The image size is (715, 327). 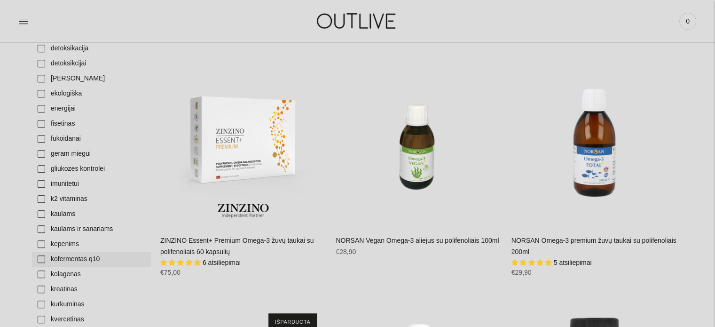 What do you see at coordinates (170, 272) in the screenshot?
I see `span: €75,00` at bounding box center [170, 272].